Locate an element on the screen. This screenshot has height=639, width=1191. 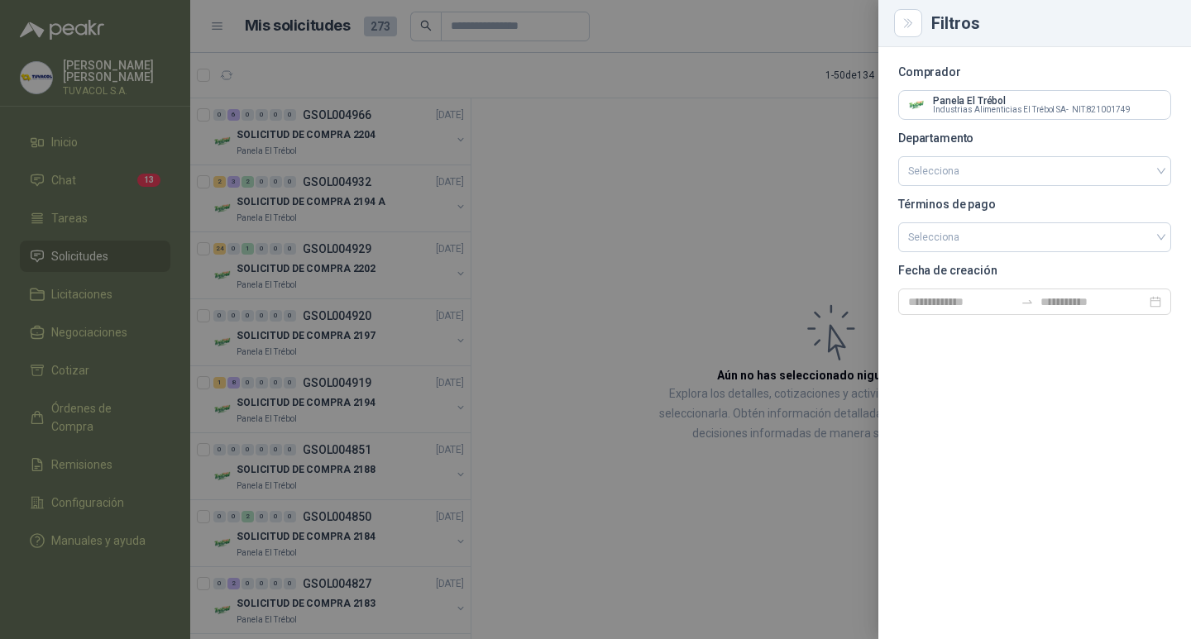
span: swap-right is located at coordinates (1027, 302).